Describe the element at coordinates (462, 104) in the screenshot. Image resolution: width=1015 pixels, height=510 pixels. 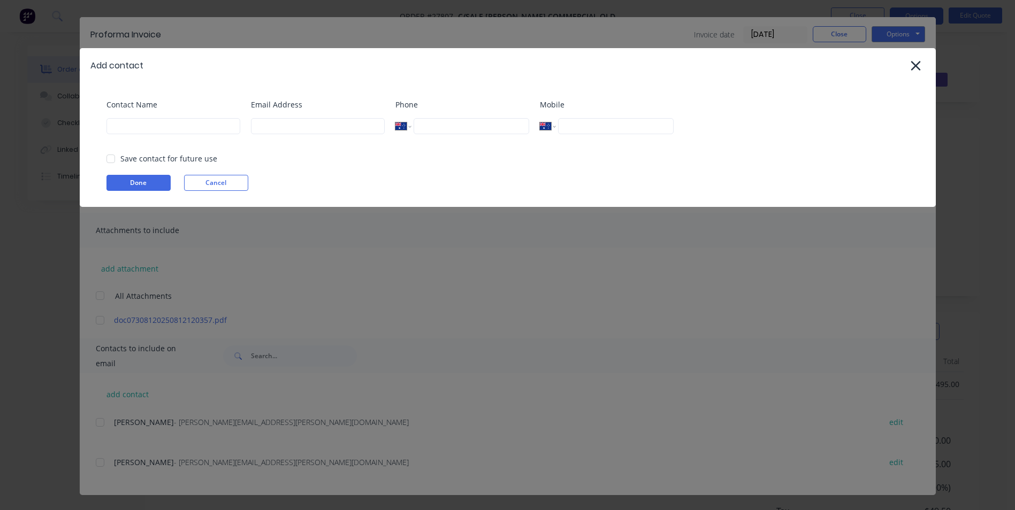
I see `label: Phone` at that location.